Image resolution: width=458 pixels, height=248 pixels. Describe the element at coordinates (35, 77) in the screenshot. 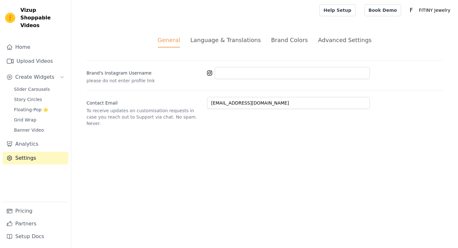

I see `span: Create Widgets` at that location.